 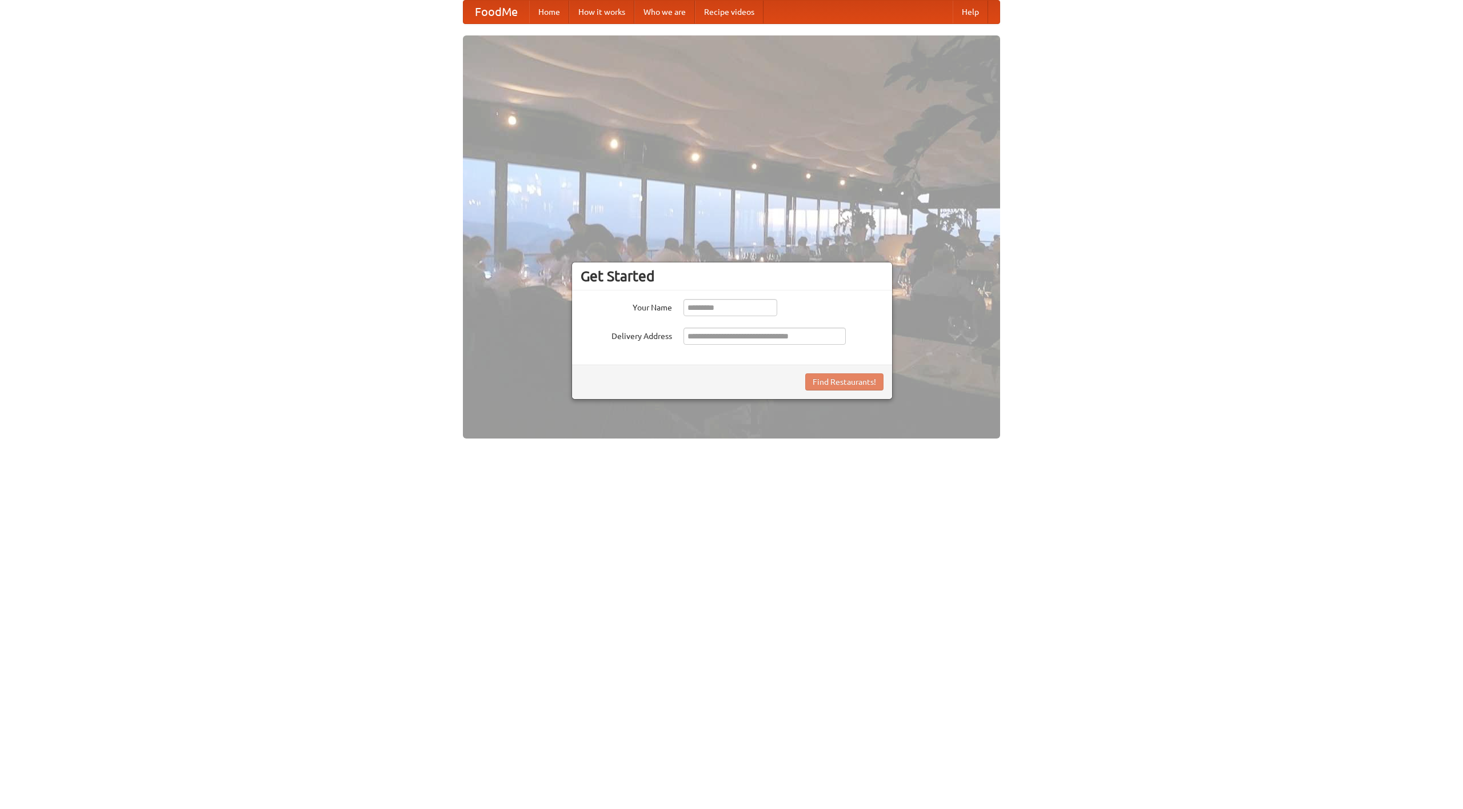 I want to click on a: Who we are, so click(x=665, y=12).